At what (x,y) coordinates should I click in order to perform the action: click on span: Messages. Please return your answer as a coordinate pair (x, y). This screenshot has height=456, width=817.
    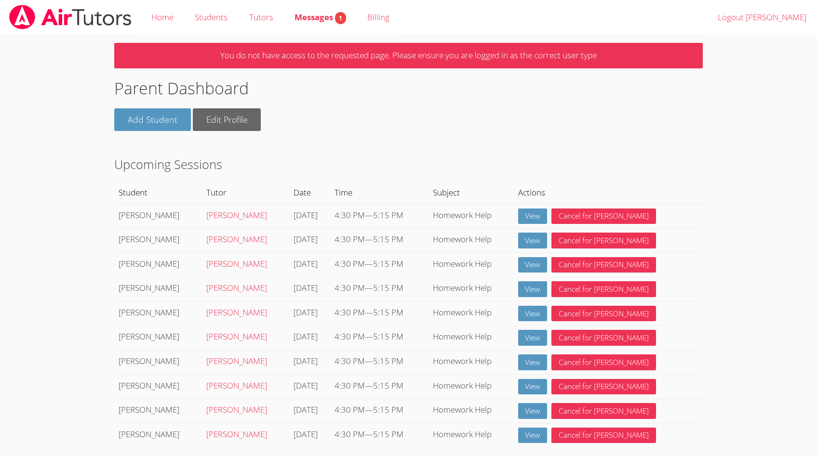
    Looking at the image, I should click on (320, 17).